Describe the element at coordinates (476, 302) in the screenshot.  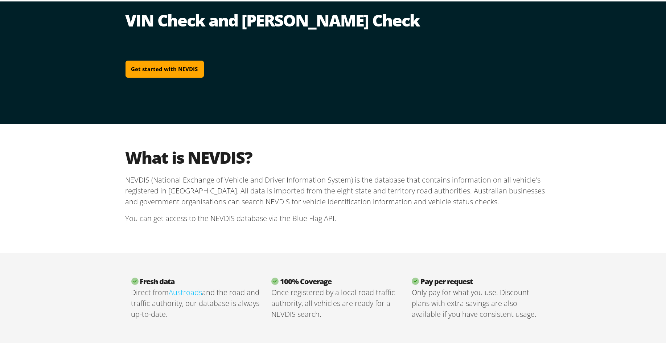
I see `p: Only pay for what you use. Discount plans with extra savings are also available if you have consi...` at that location.